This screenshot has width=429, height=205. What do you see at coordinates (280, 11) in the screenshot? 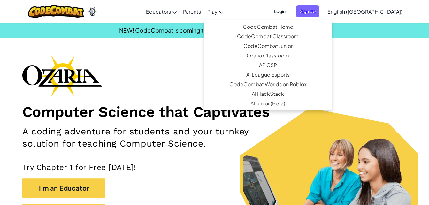
I see `span: Login` at bounding box center [280, 11].